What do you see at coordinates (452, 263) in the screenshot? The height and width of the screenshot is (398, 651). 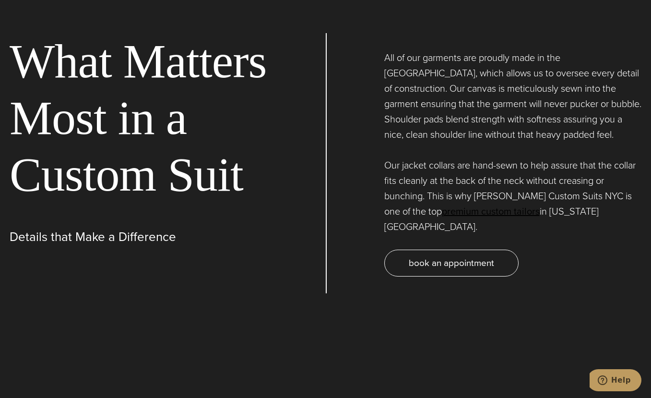 I see `a: book an appointment` at bounding box center [452, 263].